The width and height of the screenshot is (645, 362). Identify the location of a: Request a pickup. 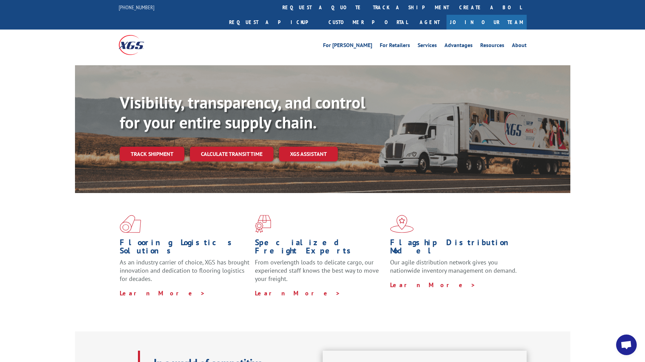
(273, 22).